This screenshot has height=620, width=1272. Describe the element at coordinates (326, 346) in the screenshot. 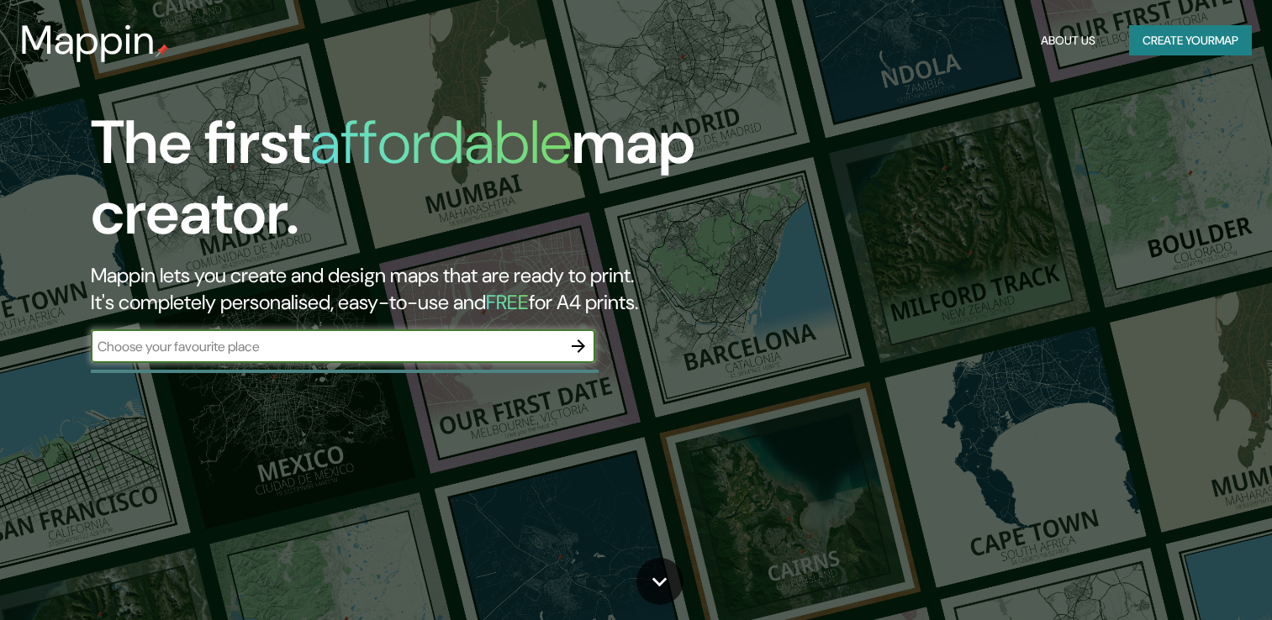

I see `input: Choose your favourite place` at that location.